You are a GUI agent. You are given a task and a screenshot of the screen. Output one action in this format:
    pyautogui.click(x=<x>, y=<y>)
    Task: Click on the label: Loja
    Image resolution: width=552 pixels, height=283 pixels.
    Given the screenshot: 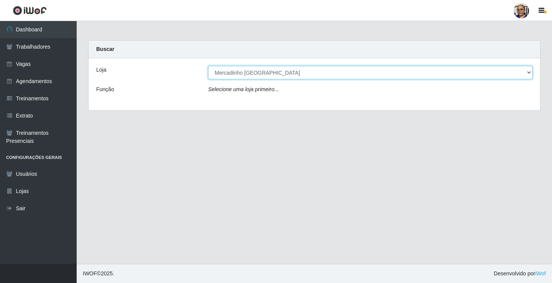 What is the action you would take?
    pyautogui.click(x=101, y=70)
    